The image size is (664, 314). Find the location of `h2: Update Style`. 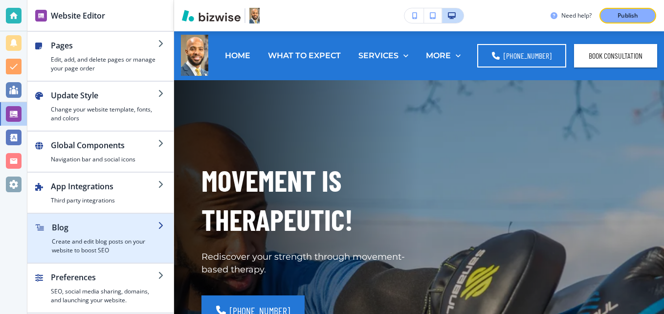

h2: Update Style is located at coordinates (104, 95).